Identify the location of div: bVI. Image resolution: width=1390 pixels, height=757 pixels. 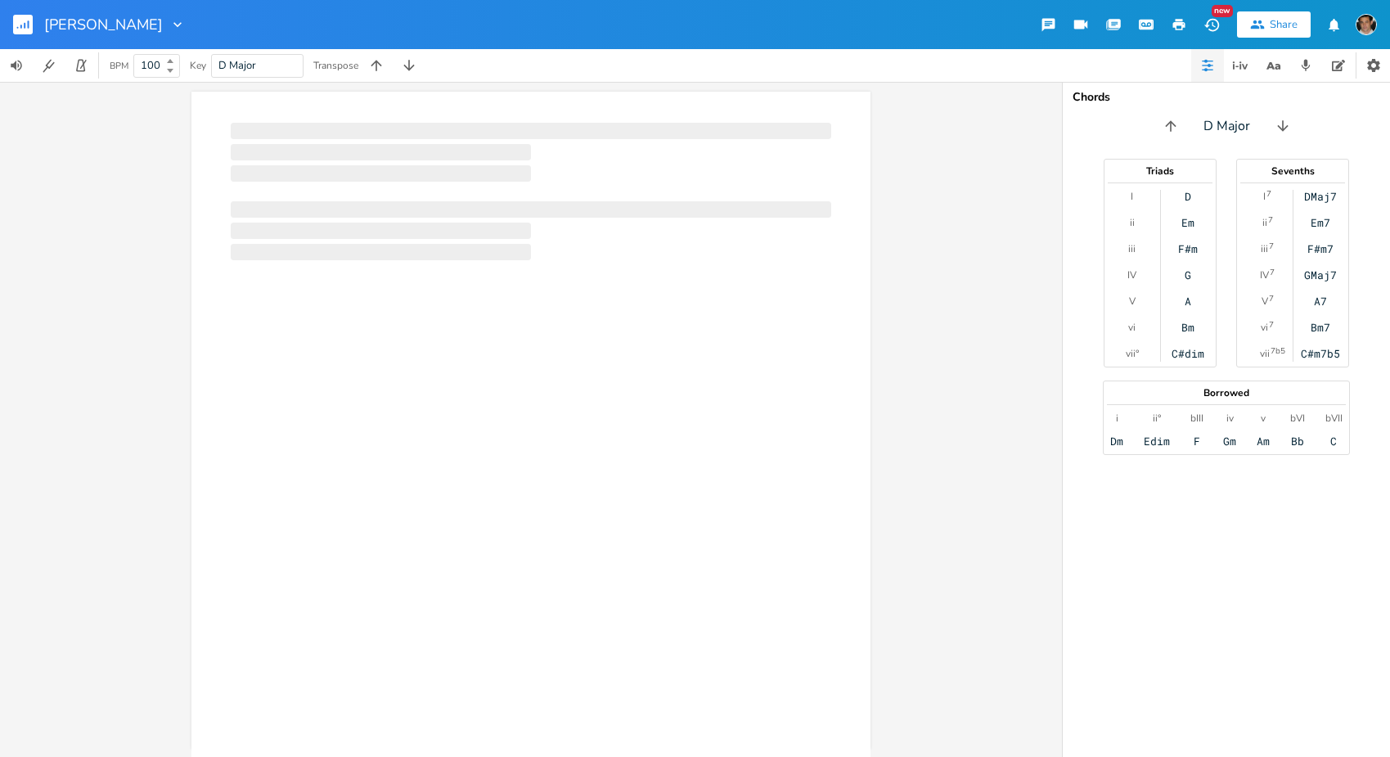
(1297, 418).